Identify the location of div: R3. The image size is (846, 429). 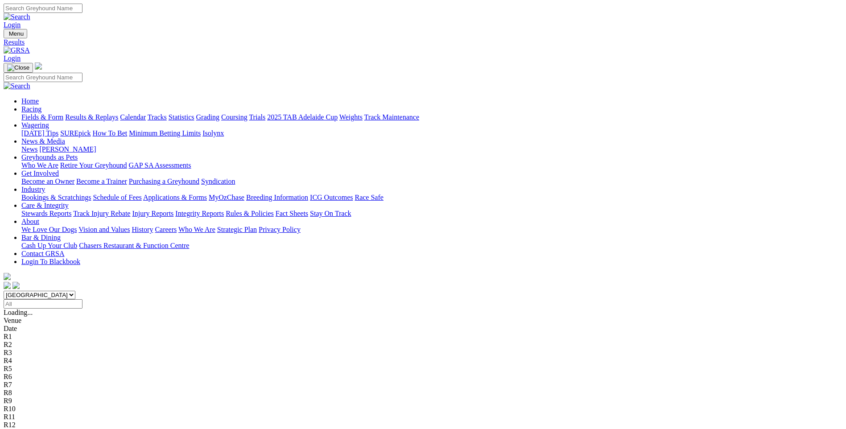
(423, 353).